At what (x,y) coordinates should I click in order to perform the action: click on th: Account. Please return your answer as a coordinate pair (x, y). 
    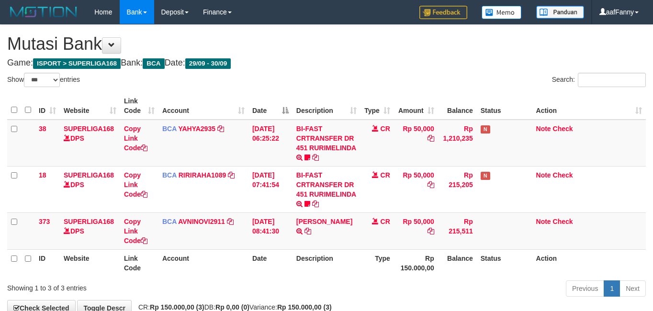
    Looking at the image, I should click on (204, 263).